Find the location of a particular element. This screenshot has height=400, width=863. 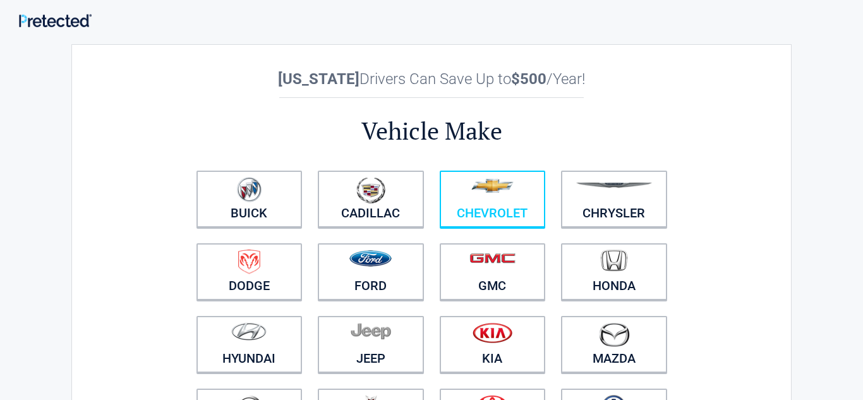

a: Hyundai is located at coordinates (250, 344).